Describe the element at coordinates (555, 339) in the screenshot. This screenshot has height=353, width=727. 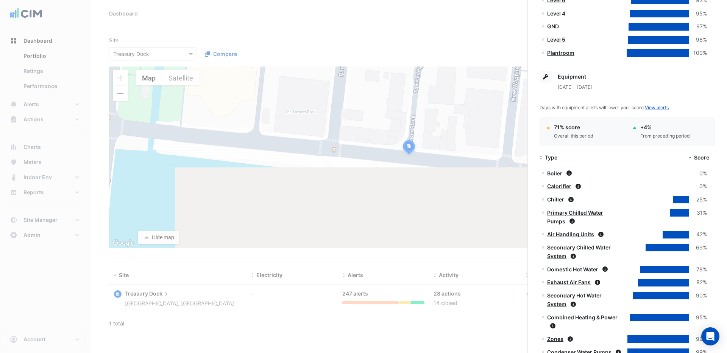
I see `a: Zones` at that location.